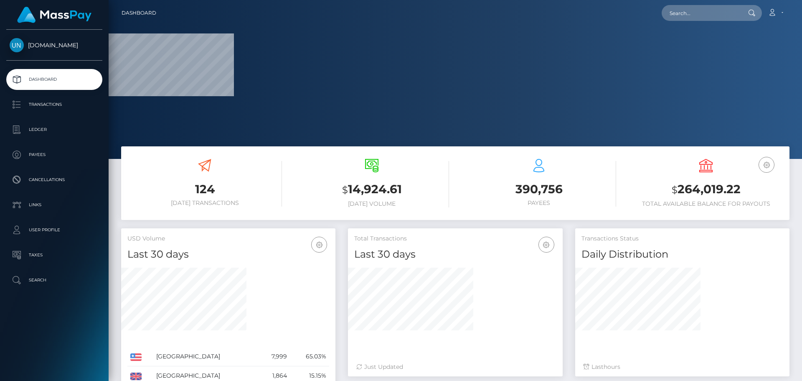 The width and height of the screenshot is (802, 381). I want to click on h3: 14,924.61, so click(372, 189).